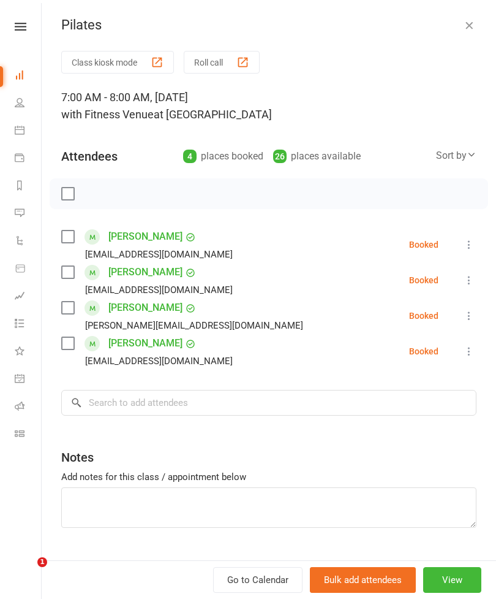 The width and height of the screenshot is (496, 599). Describe the element at coordinates (223, 156) in the screenshot. I see `div: places booked` at that location.